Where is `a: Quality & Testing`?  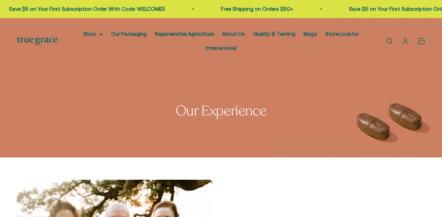 a: Quality & Testing is located at coordinates (274, 34).